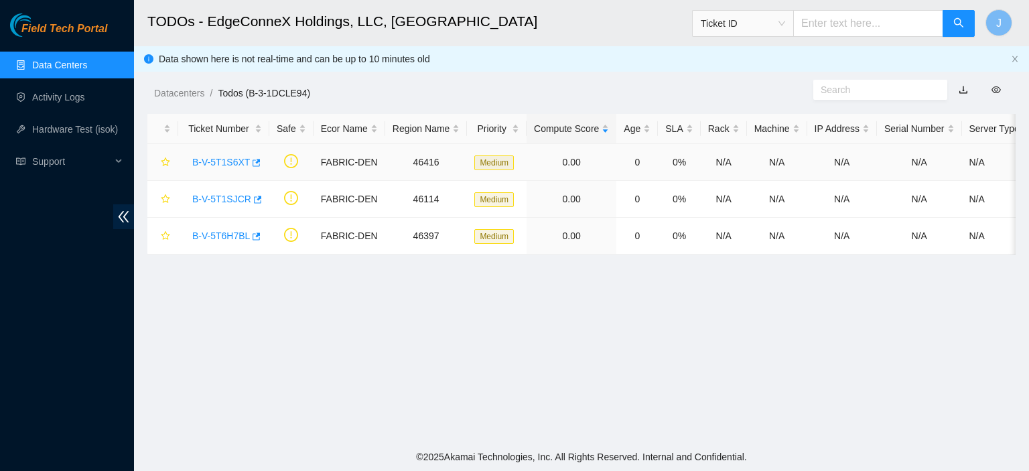 This screenshot has width=1029, height=471. Describe the element at coordinates (426, 236) in the screenshot. I see `td: 46397` at that location.